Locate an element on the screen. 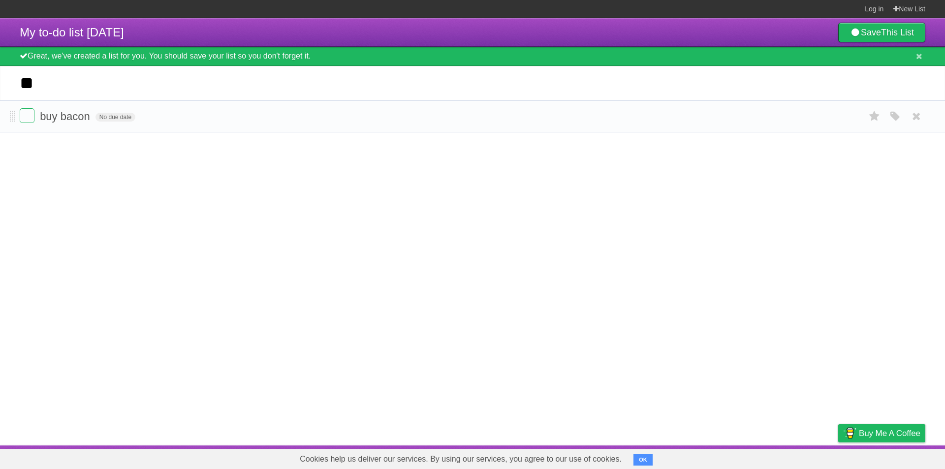  span: buy bacon is located at coordinates (66, 116).